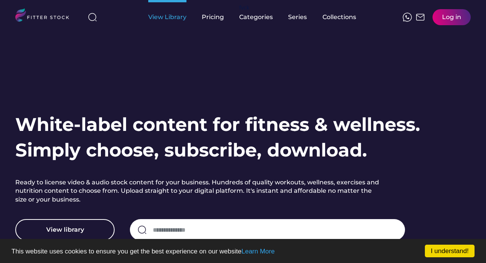 The image size is (486, 263). I want to click on div: Log in, so click(452, 17).